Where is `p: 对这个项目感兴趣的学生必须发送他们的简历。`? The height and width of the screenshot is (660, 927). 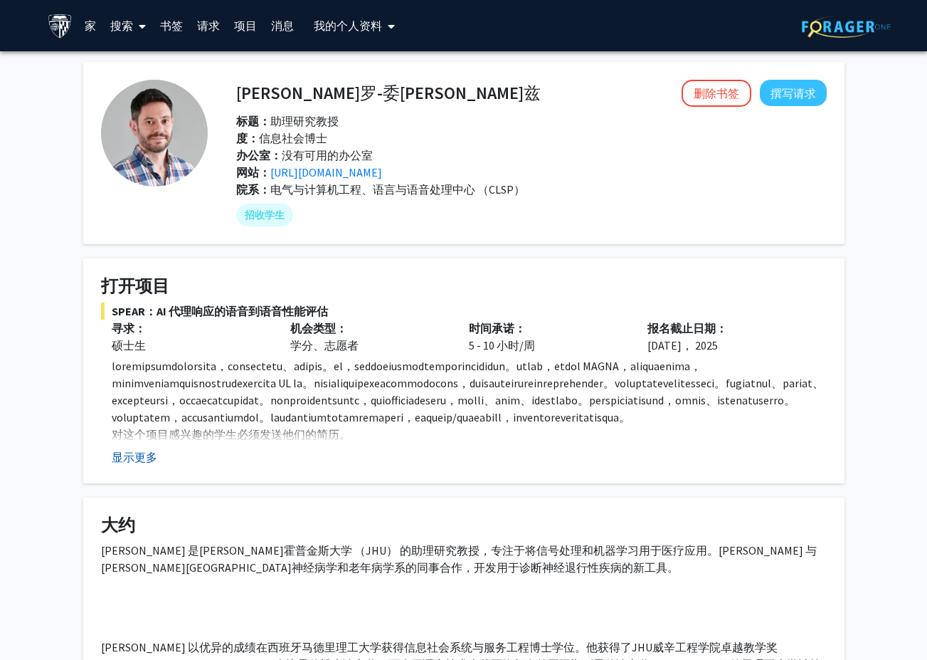 p: 对这个项目感兴趣的学生必须发送他们的简历。 is located at coordinates (469, 434).